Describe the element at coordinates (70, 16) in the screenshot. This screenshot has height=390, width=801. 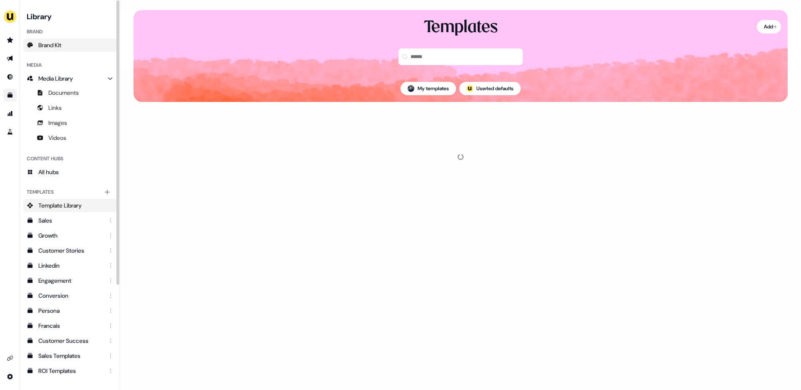
I see `h3: Library` at that location.